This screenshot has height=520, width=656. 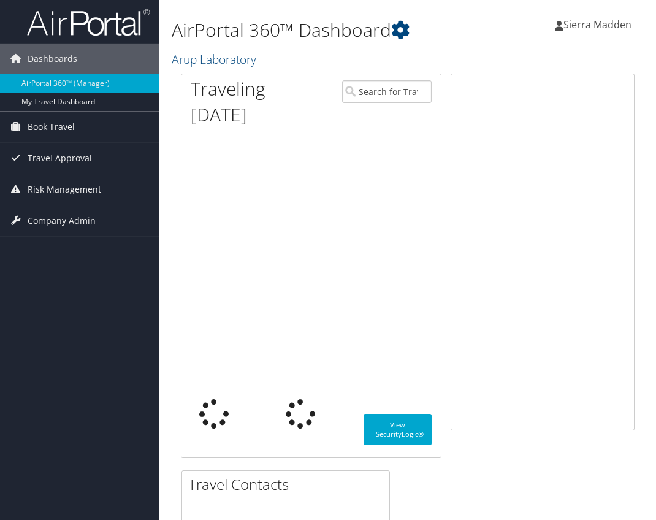 What do you see at coordinates (289, 485) in the screenshot?
I see `h2: Travel Contacts` at bounding box center [289, 485].